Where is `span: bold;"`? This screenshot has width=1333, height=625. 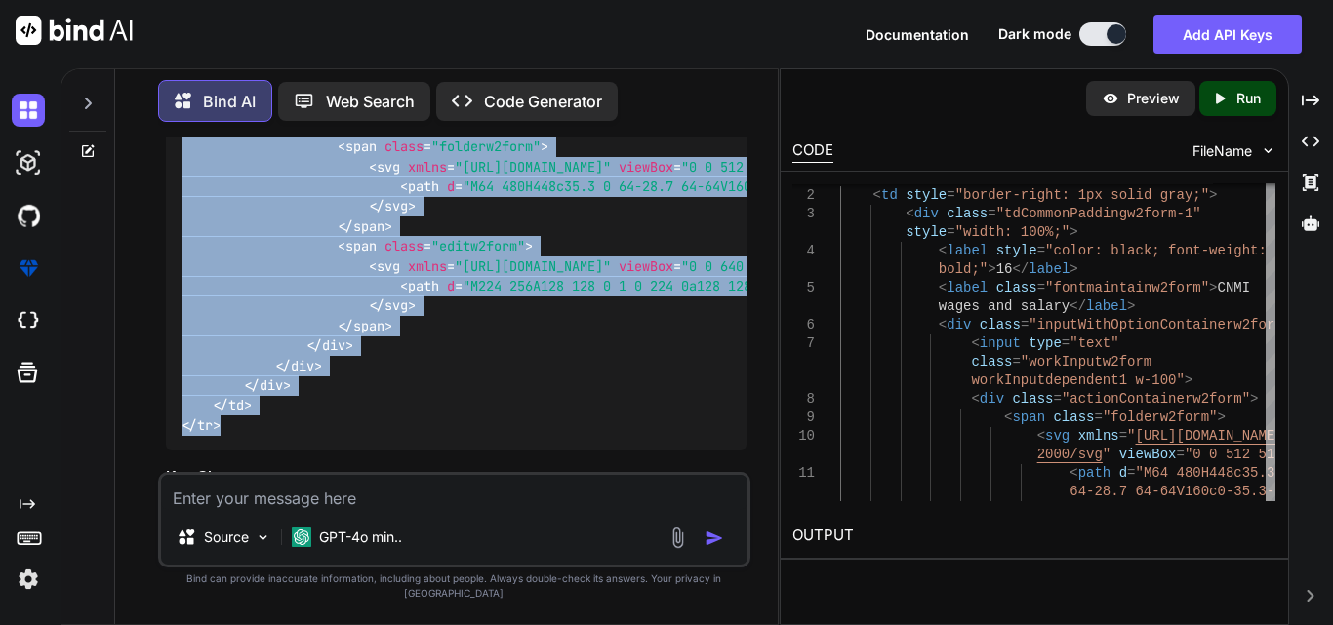
span: bold;" is located at coordinates (963, 269).